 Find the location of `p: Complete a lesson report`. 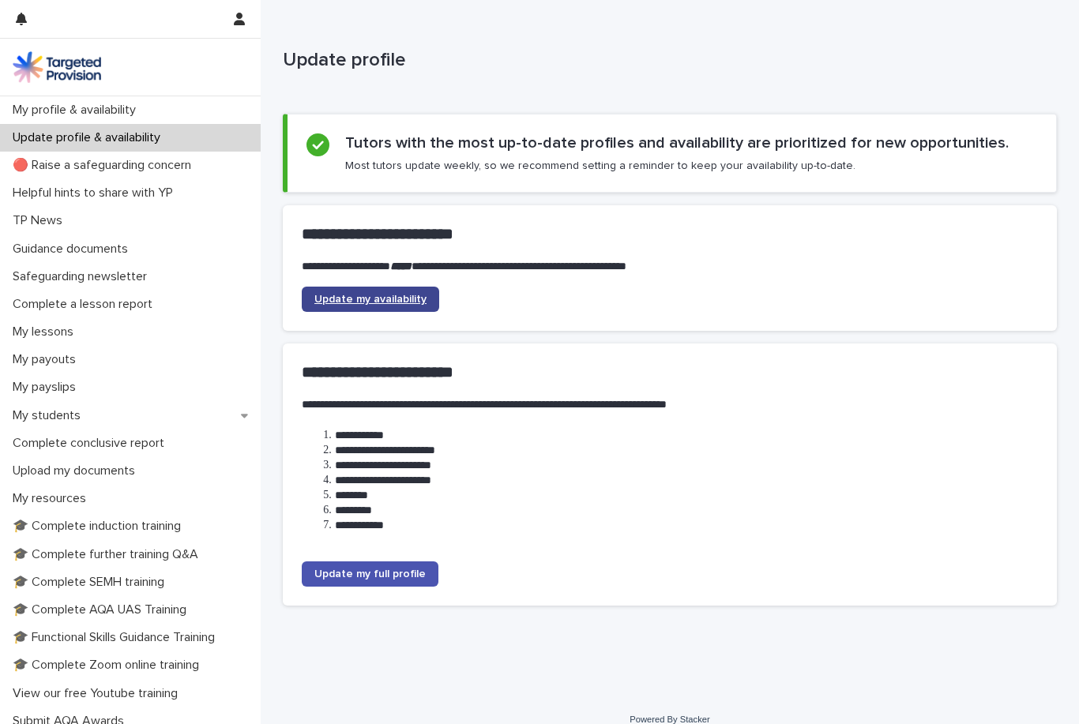

p: Complete a lesson report is located at coordinates (85, 304).